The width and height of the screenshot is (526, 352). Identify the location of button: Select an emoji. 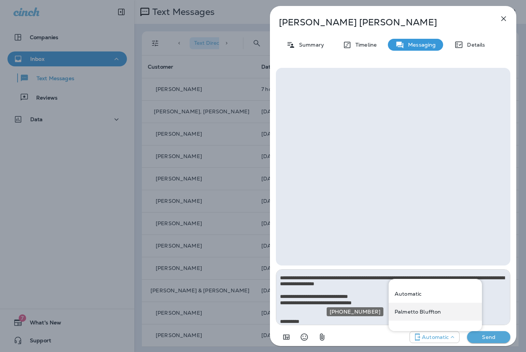
(304, 337).